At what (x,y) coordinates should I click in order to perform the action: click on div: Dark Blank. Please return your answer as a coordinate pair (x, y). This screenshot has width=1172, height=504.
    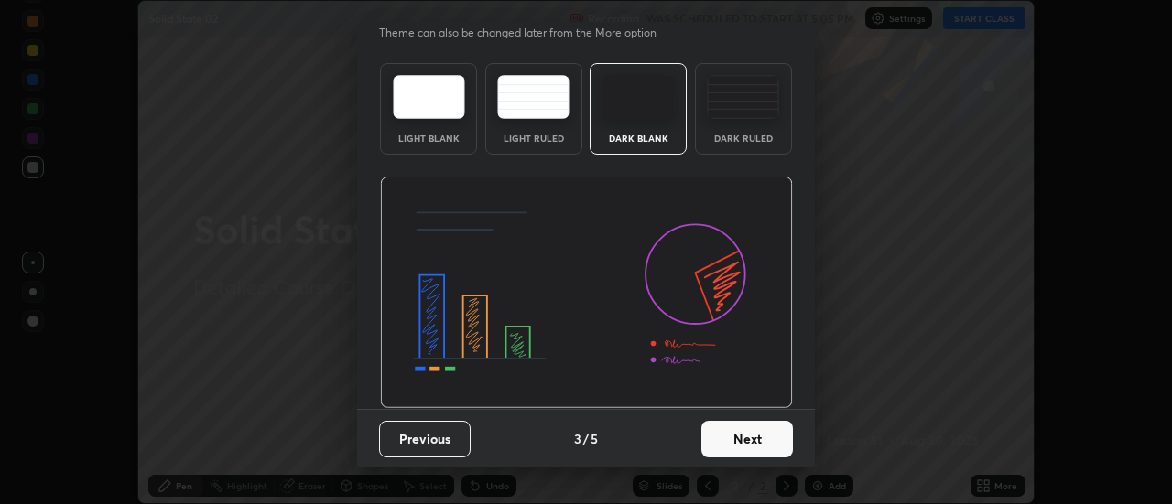
    Looking at the image, I should click on (638, 138).